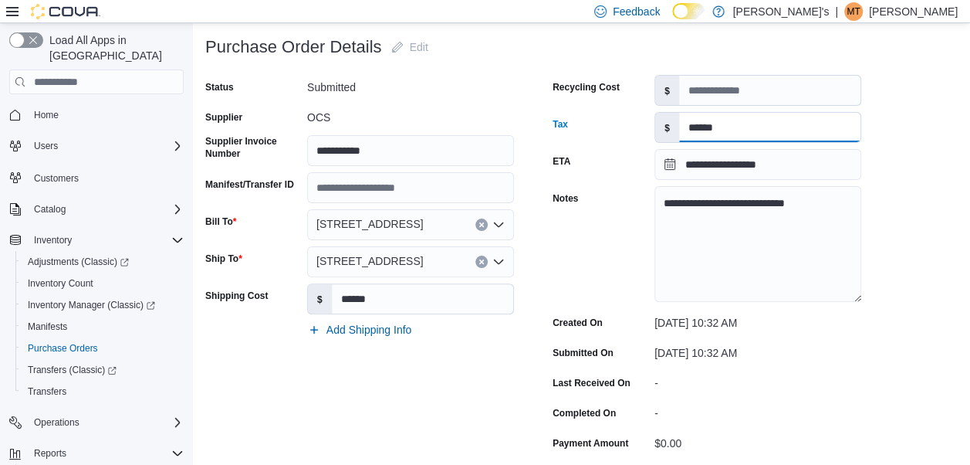 This screenshot has width=970, height=465. I want to click on label: Submitted On, so click(583, 353).